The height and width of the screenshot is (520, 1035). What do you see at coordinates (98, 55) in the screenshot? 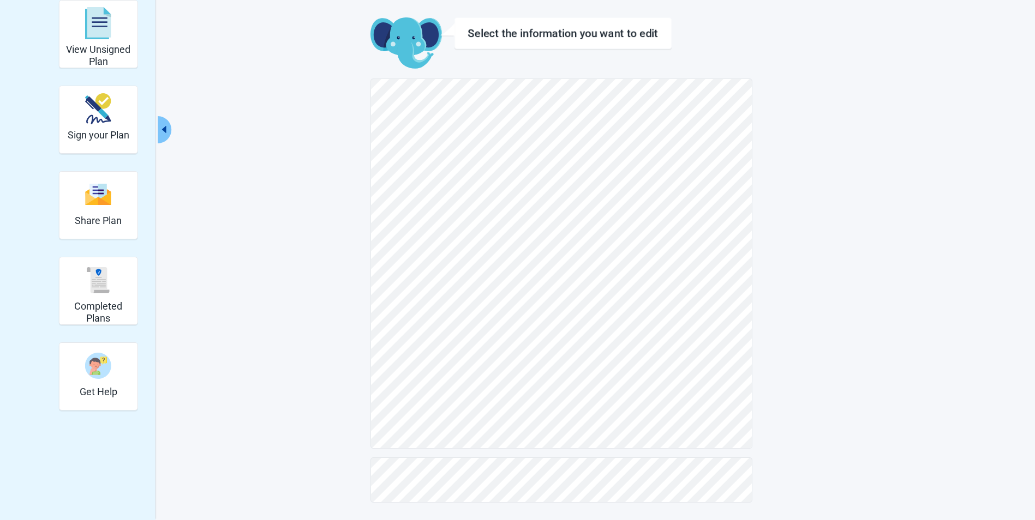
I see `h2: View Unsigned Plan` at bounding box center [98, 55].